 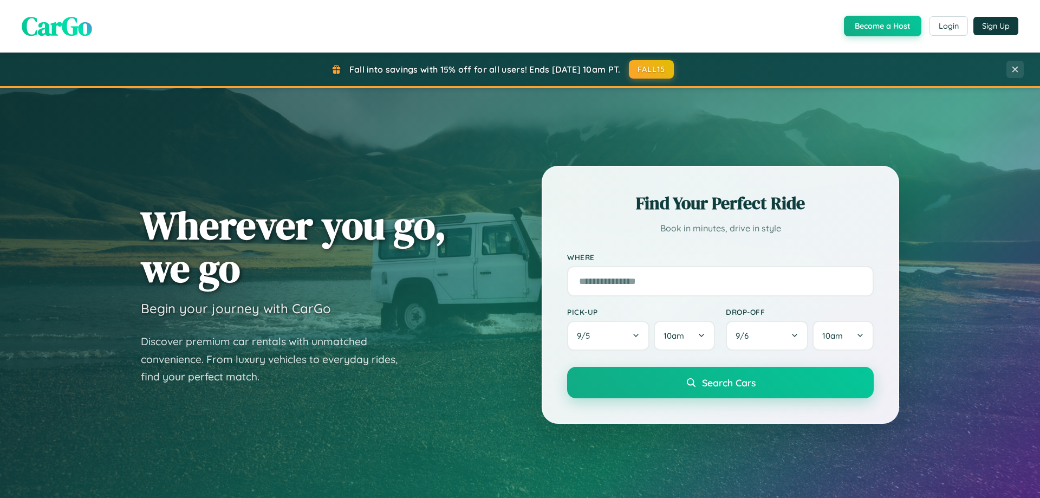 I want to click on label: Drop-off, so click(x=800, y=312).